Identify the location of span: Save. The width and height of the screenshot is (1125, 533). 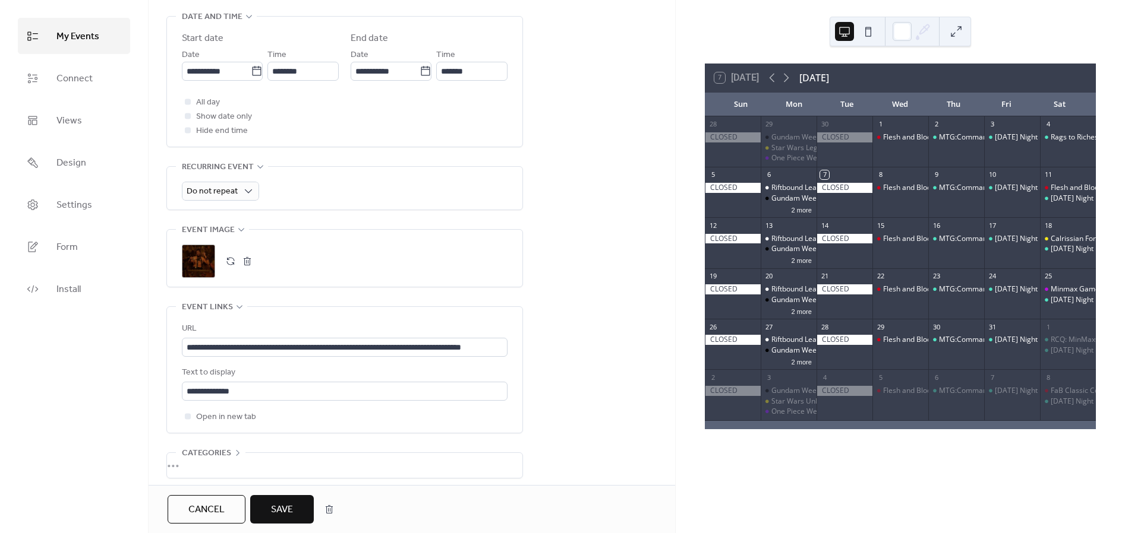
(282, 510).